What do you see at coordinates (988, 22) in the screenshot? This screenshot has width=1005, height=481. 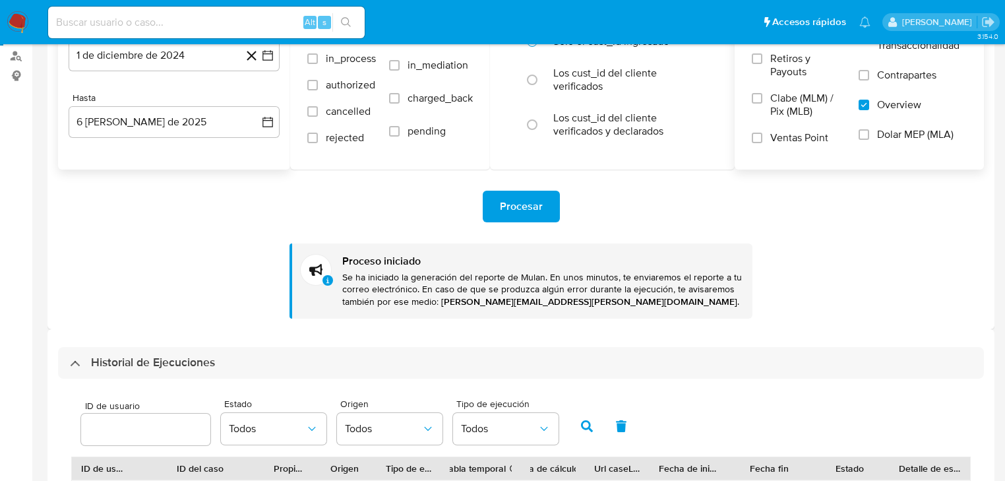 I see `a: Salir` at bounding box center [988, 22].